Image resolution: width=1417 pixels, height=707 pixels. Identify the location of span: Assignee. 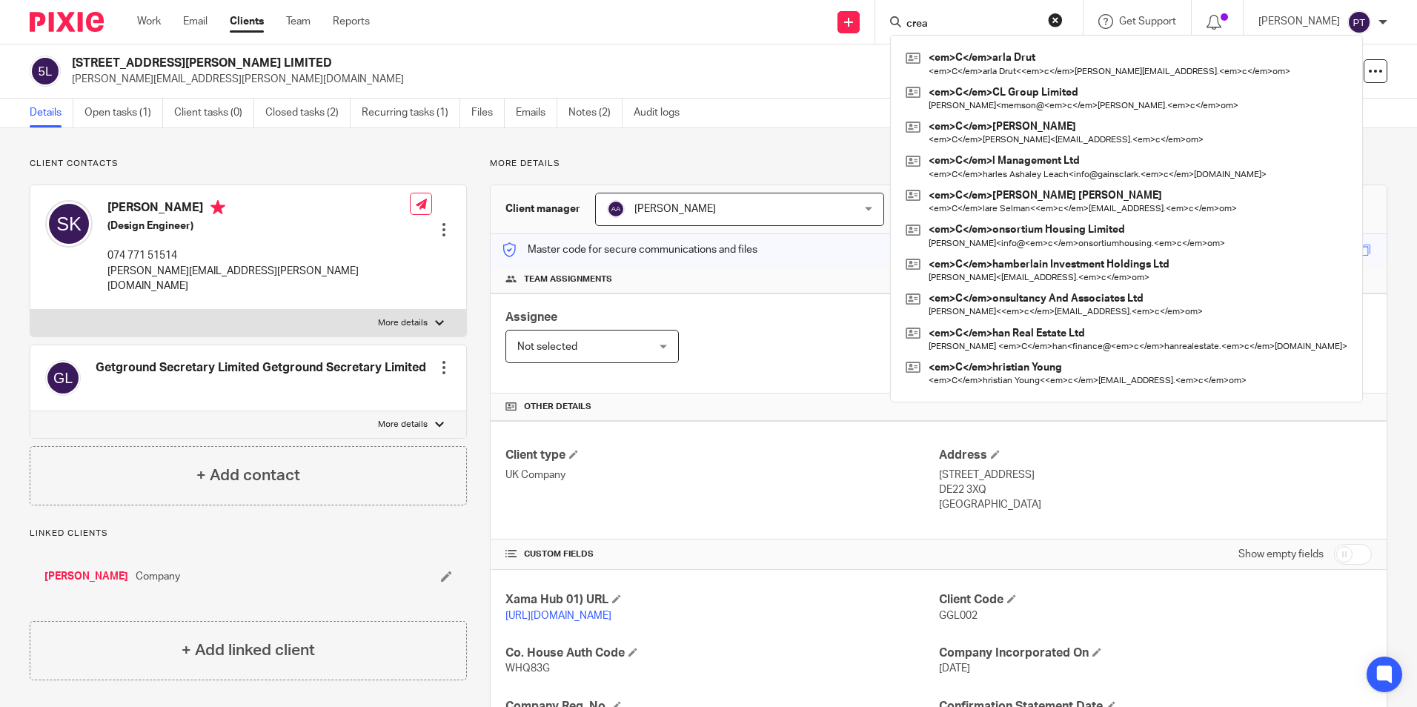
(531, 317).